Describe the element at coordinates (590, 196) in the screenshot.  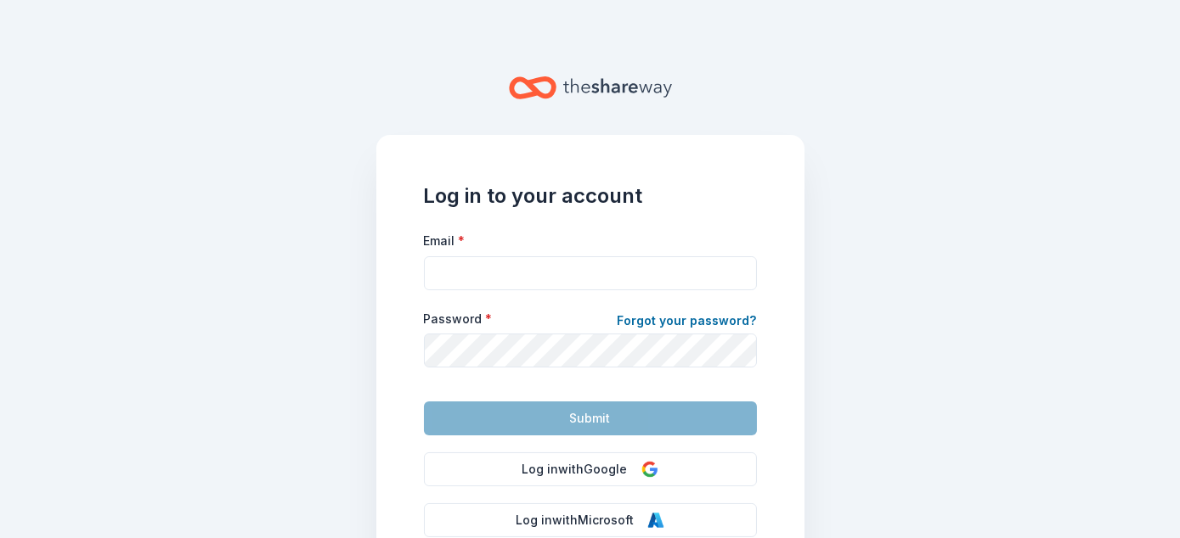
I see `h1: Log in to your account` at that location.